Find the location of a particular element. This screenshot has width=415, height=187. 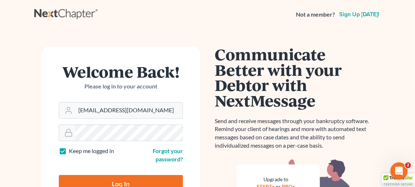

a: Forgot your password? is located at coordinates (168, 155).